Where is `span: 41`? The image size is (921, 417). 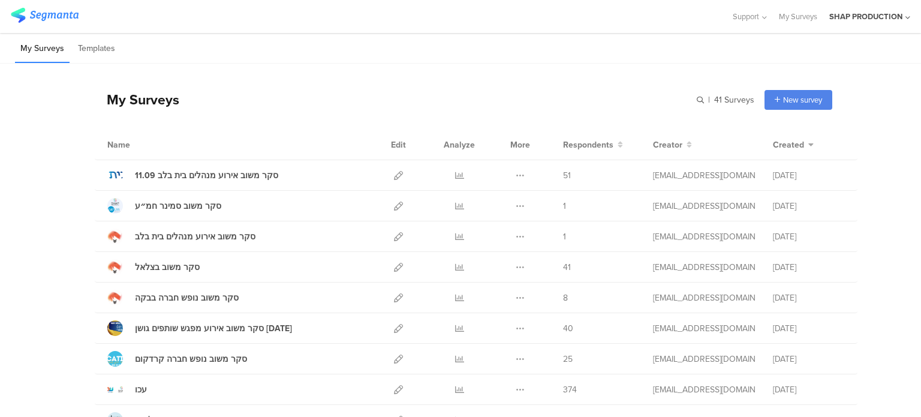
span: 41 is located at coordinates (566, 267).